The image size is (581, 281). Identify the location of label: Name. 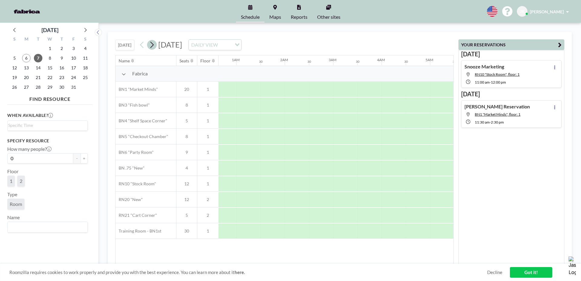
(13, 217).